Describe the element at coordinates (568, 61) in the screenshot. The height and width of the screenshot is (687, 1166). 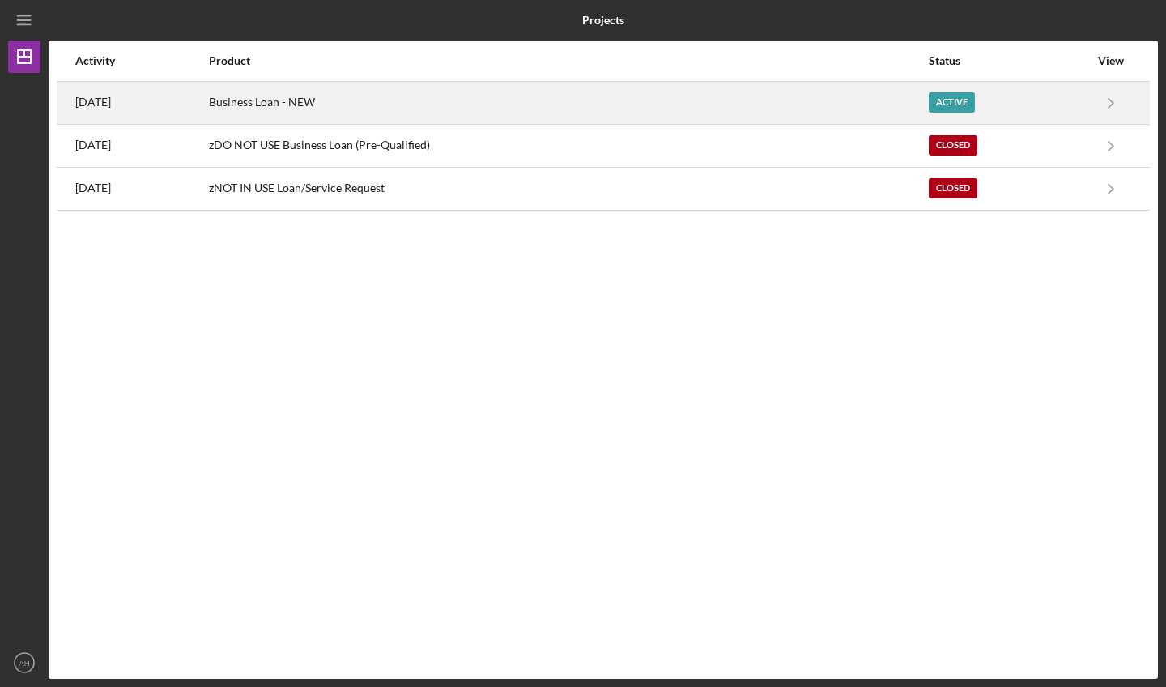
I see `div: Product` at that location.